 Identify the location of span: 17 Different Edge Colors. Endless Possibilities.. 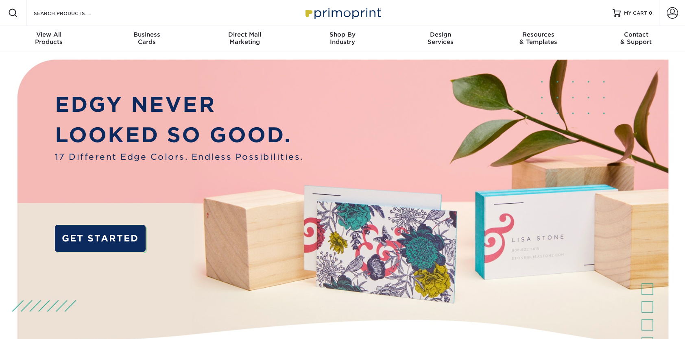
(179, 157).